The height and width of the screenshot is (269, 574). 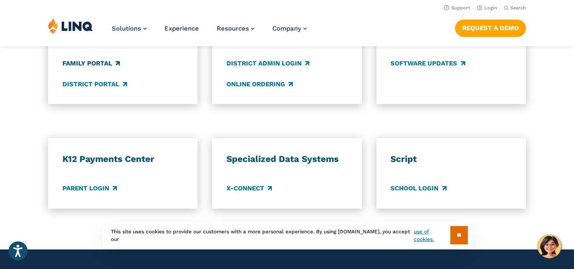 What do you see at coordinates (95, 84) in the screenshot?
I see `a: District Portal` at bounding box center [95, 84].